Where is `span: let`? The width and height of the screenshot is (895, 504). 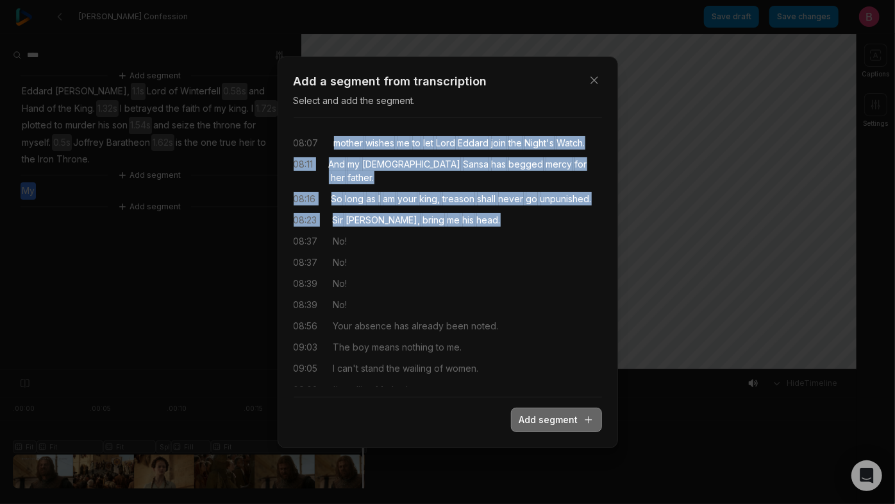 span: let is located at coordinates (428, 142).